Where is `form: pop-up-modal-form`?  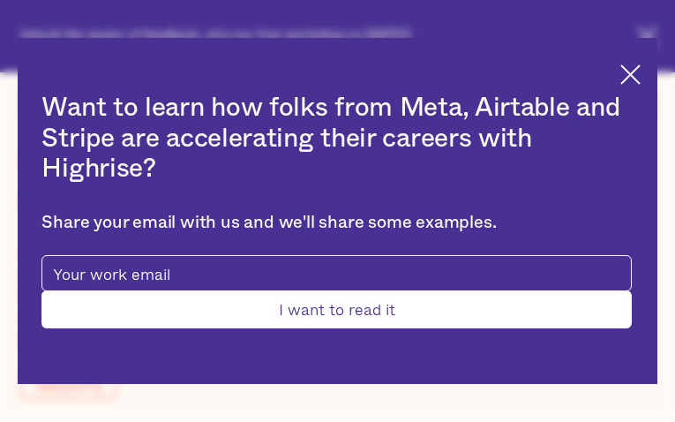
form: pop-up-modal-form is located at coordinates (336, 291).